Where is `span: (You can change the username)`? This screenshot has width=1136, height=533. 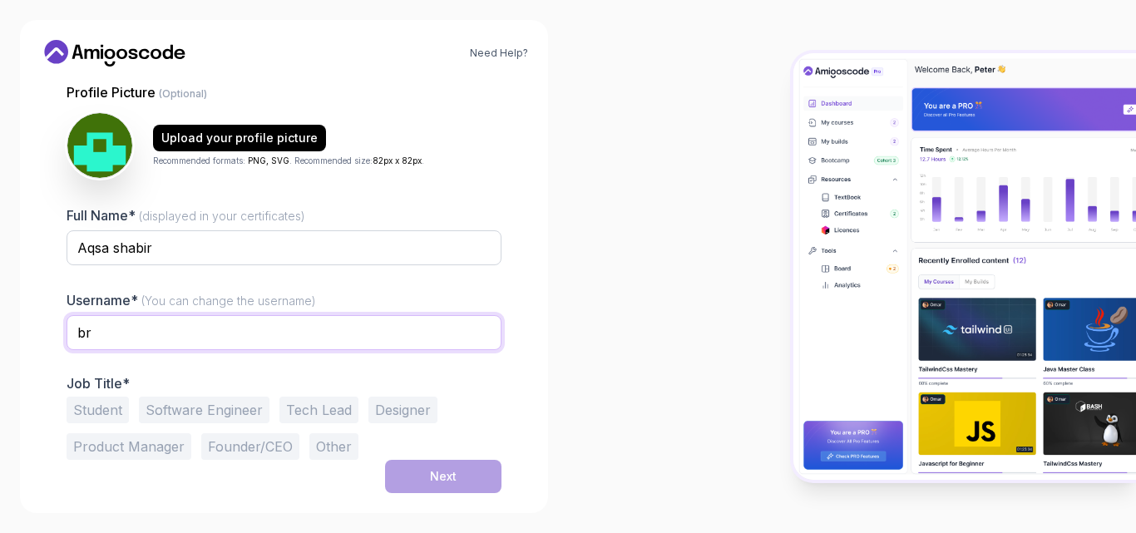 span: (You can change the username) is located at coordinates (229, 300).